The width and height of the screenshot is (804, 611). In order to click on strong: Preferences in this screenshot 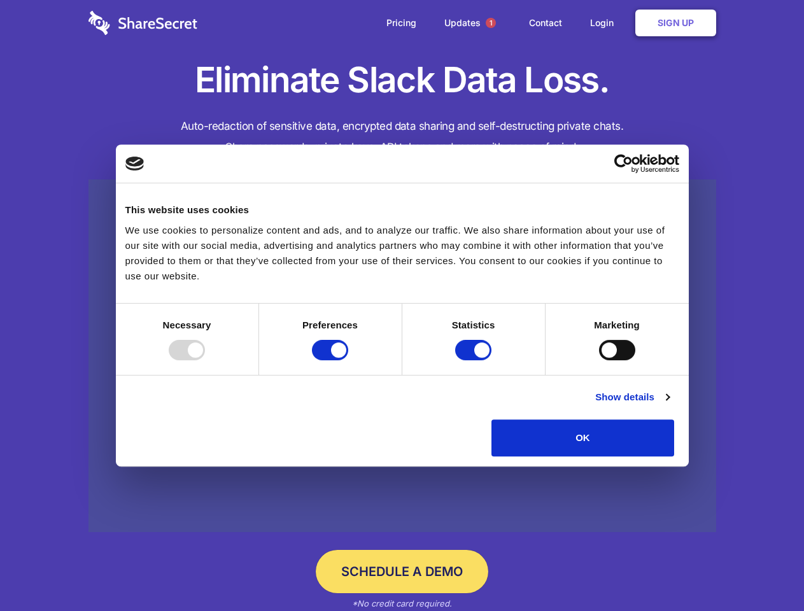, I will do `click(330, 325)`.